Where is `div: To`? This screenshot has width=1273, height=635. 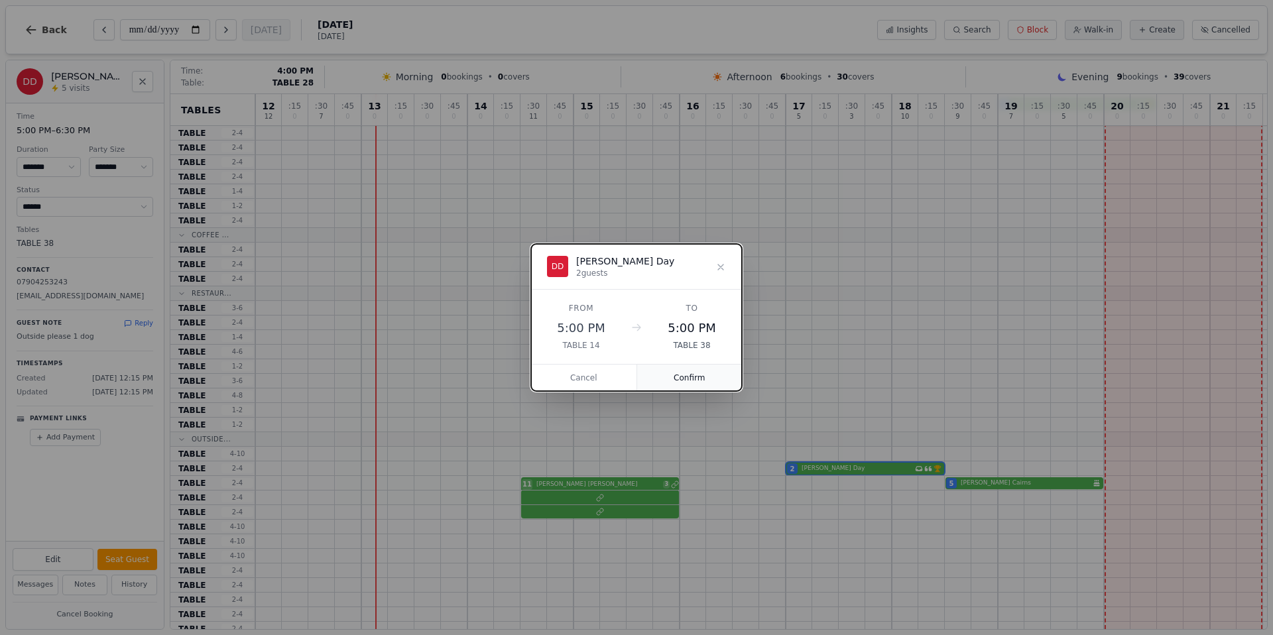
div: To is located at coordinates (692, 308).